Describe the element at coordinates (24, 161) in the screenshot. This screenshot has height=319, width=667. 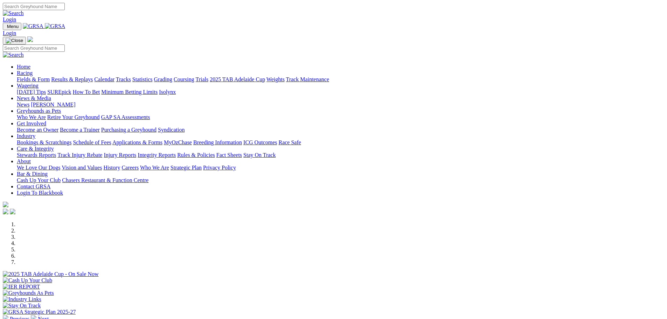
I see `a: About` at that location.